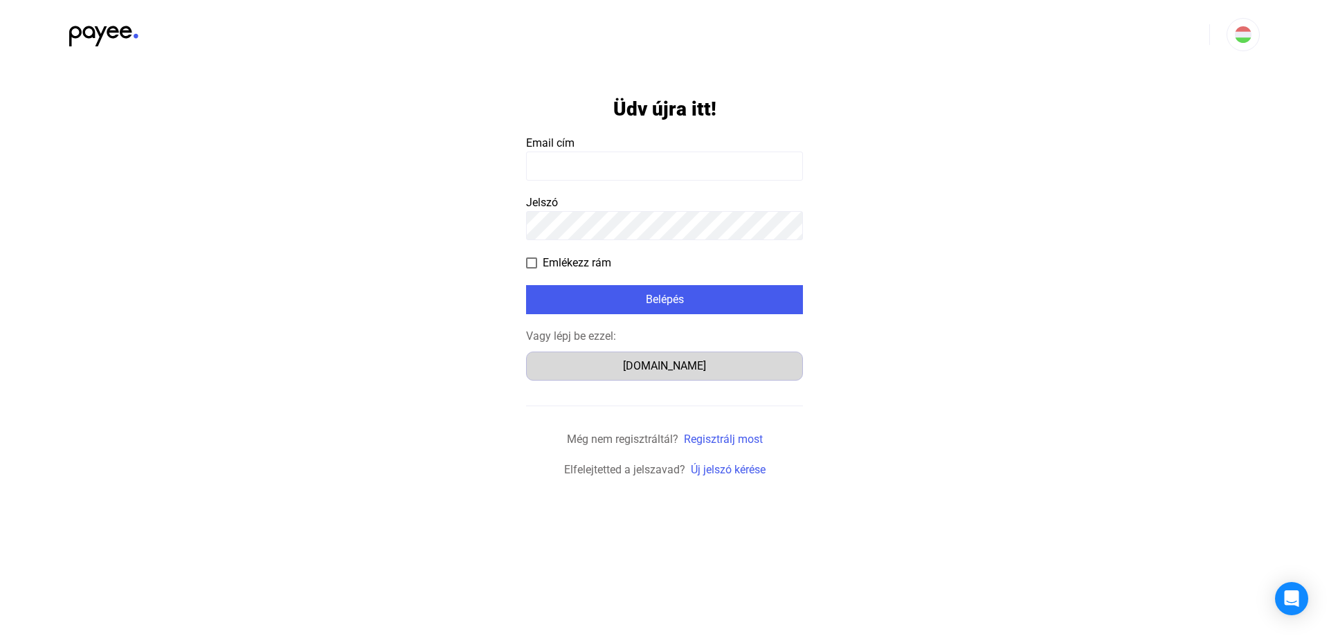 The width and height of the screenshot is (1329, 636). I want to click on a: Regisztrálj most, so click(723, 439).